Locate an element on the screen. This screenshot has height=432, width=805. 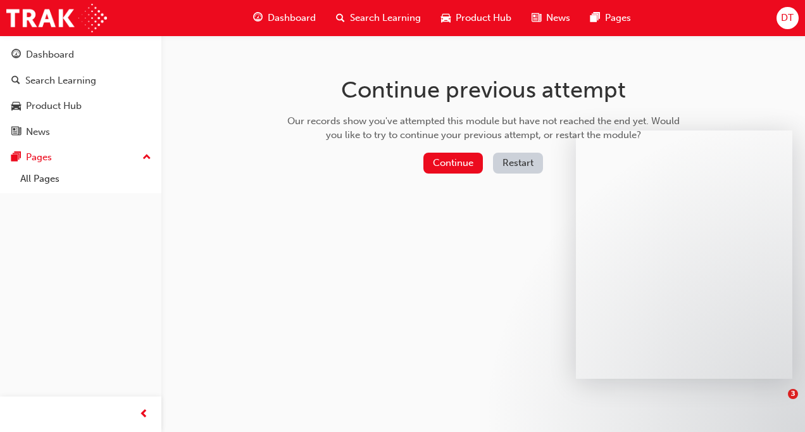
button: Continue is located at coordinates (453, 163).